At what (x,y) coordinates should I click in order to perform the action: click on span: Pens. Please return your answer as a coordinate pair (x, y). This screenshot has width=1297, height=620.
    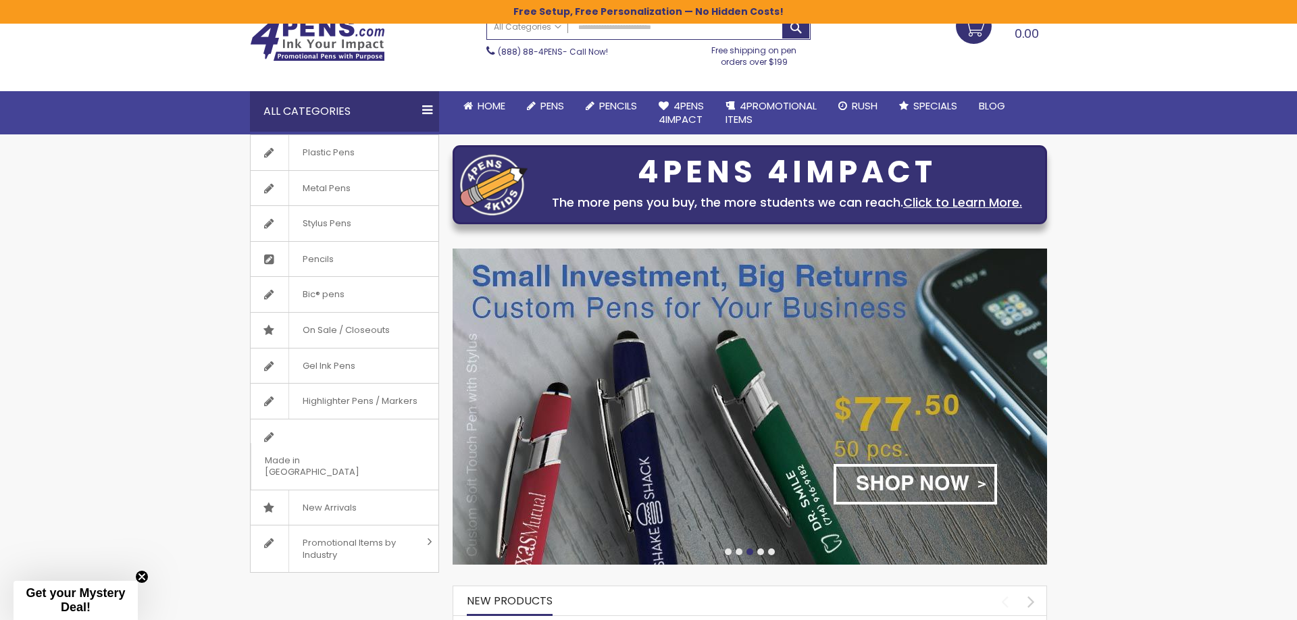
    Looking at the image, I should click on (552, 105).